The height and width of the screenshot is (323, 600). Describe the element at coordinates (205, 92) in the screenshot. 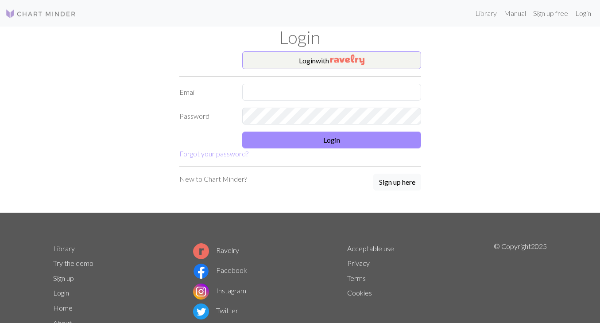

I see `label: Email` at that location.